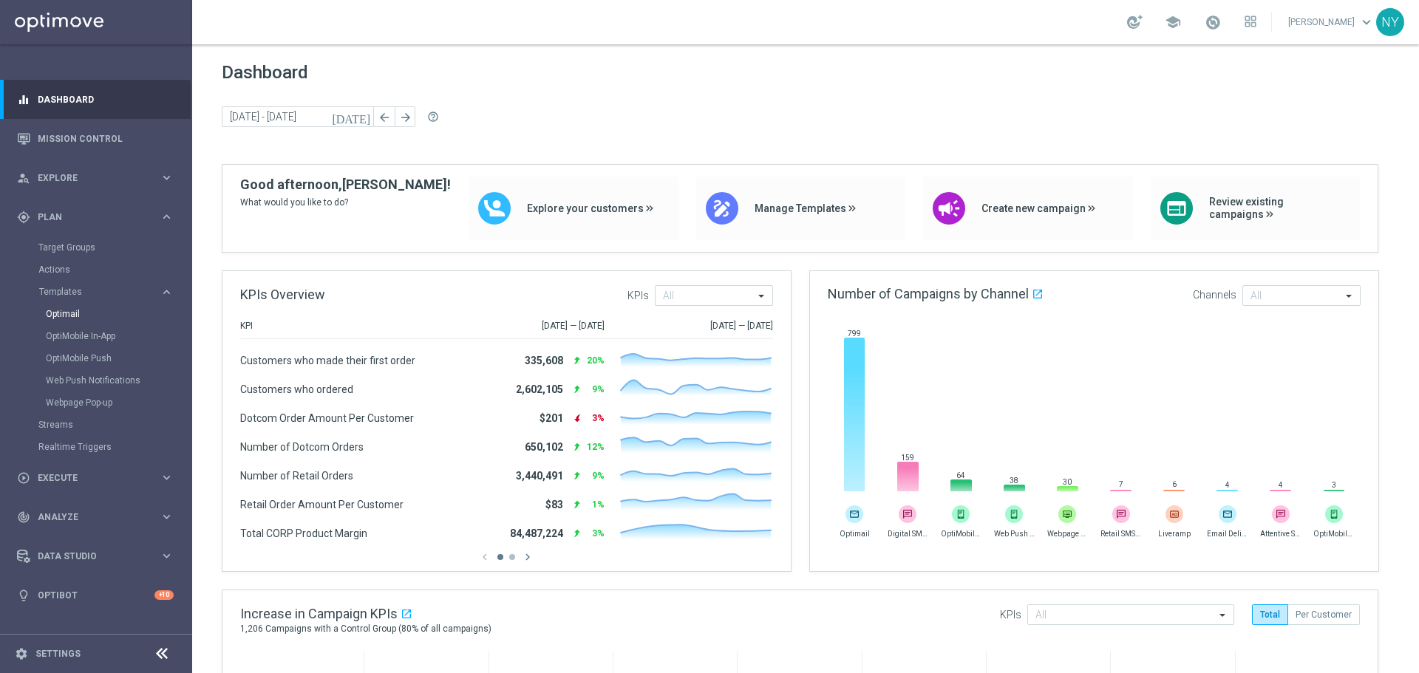  What do you see at coordinates (1173, 22) in the screenshot?
I see `span: school` at bounding box center [1173, 22].